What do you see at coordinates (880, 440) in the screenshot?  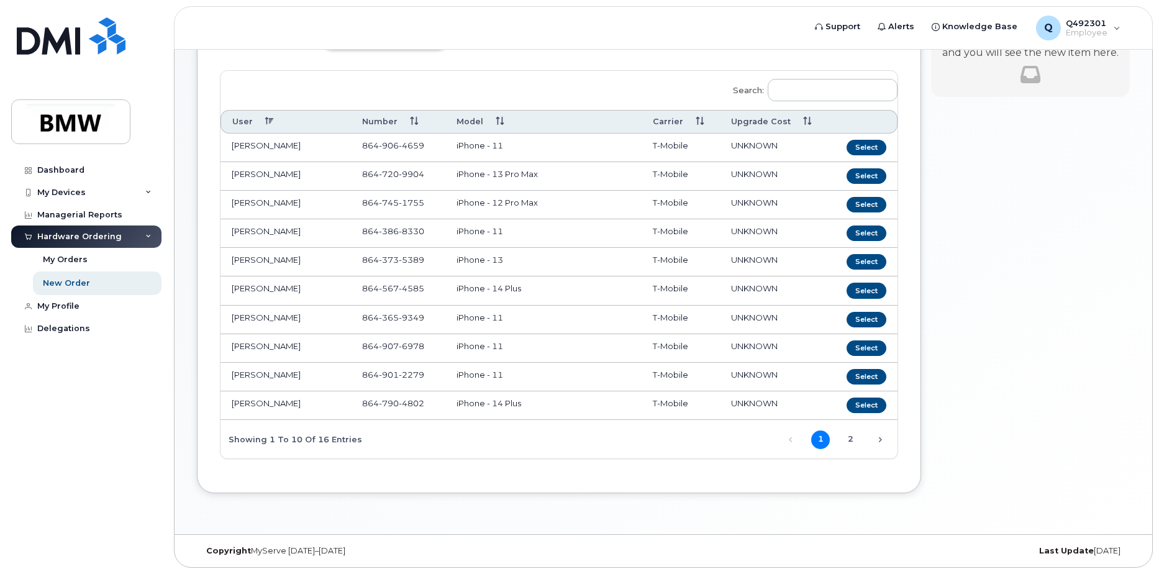 I see `a: Next` at bounding box center [880, 440].